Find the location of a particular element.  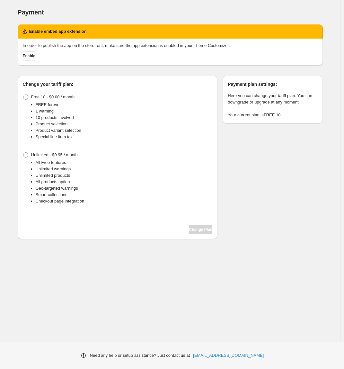

h2: Enable embed app extension is located at coordinates (58, 31).